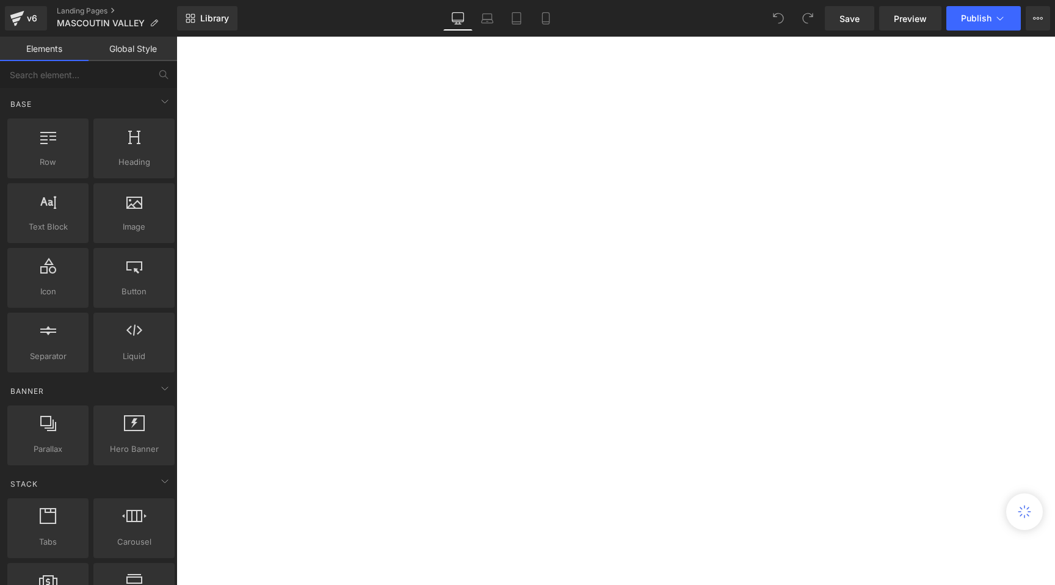 The height and width of the screenshot is (585, 1055). What do you see at coordinates (134, 449) in the screenshot?
I see `span: Hero Banner` at bounding box center [134, 449].